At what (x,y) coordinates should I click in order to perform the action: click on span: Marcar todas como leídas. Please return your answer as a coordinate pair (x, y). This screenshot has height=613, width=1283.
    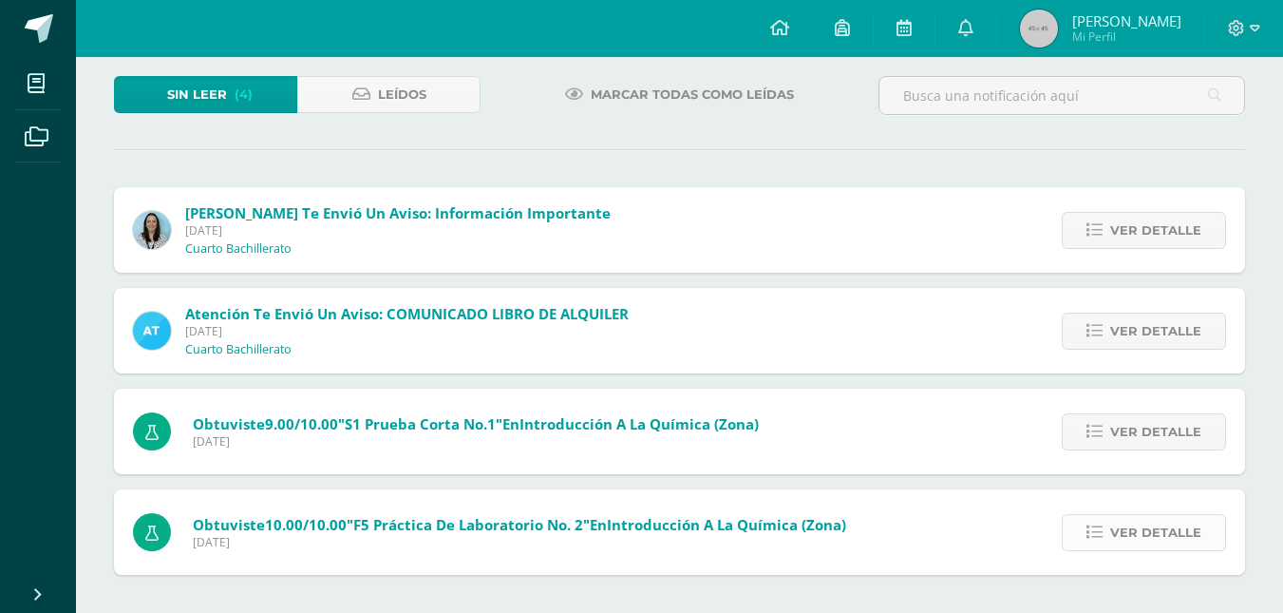
    Looking at the image, I should click on (692, 94).